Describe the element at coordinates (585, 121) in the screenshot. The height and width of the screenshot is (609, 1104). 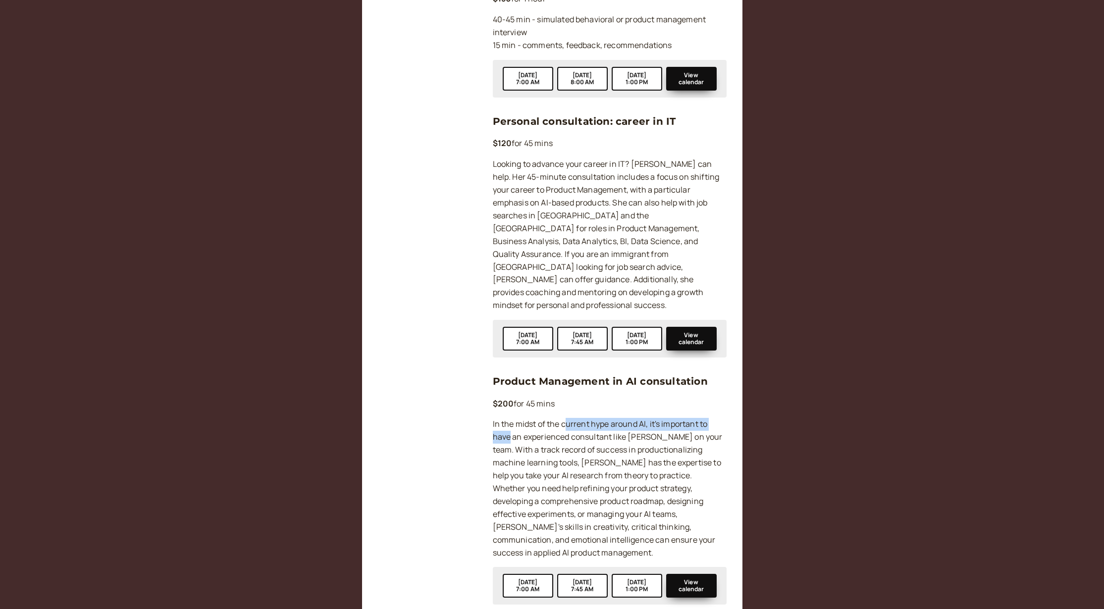
I see `a: Personal consultation: career in IT` at that location.